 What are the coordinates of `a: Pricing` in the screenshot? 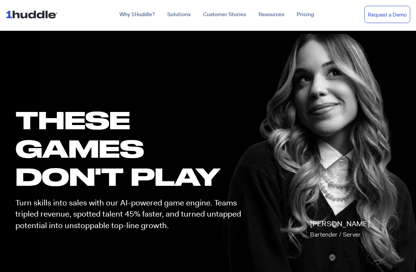 It's located at (305, 15).